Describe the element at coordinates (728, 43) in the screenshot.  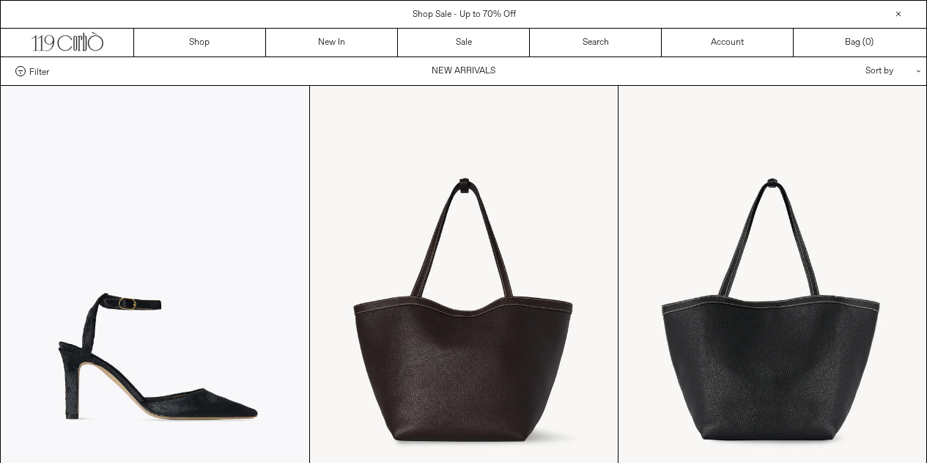
I see `a: Account` at that location.